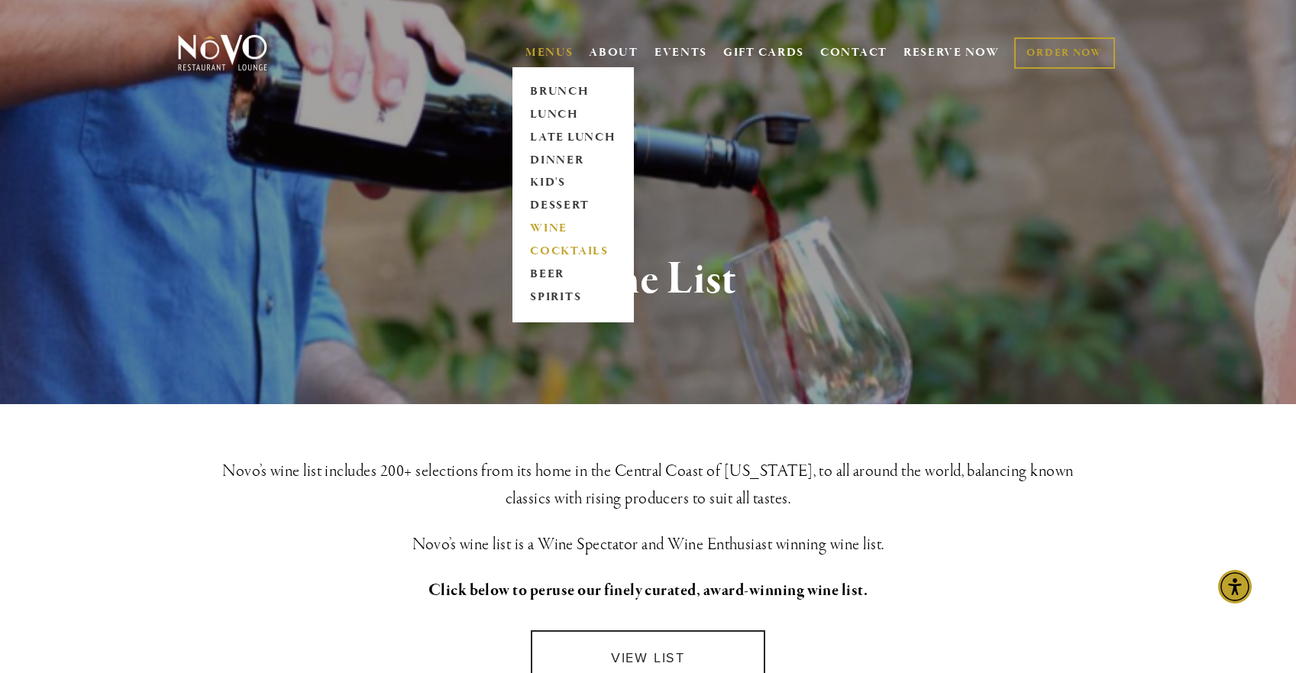 The height and width of the screenshot is (673, 1296). I want to click on a: DESSERT, so click(573, 206).